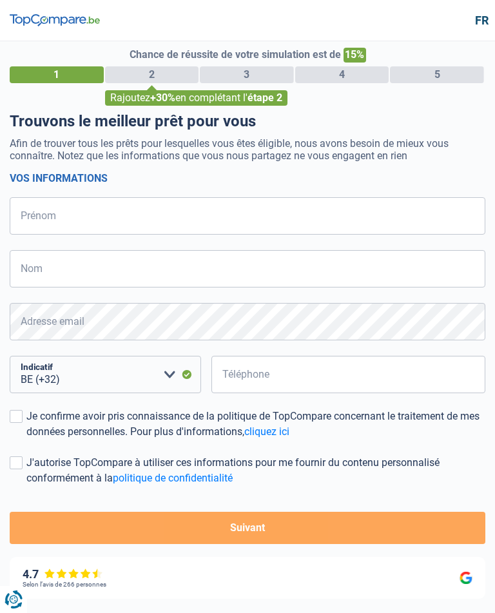  I want to click on button: Suivant, so click(248, 528).